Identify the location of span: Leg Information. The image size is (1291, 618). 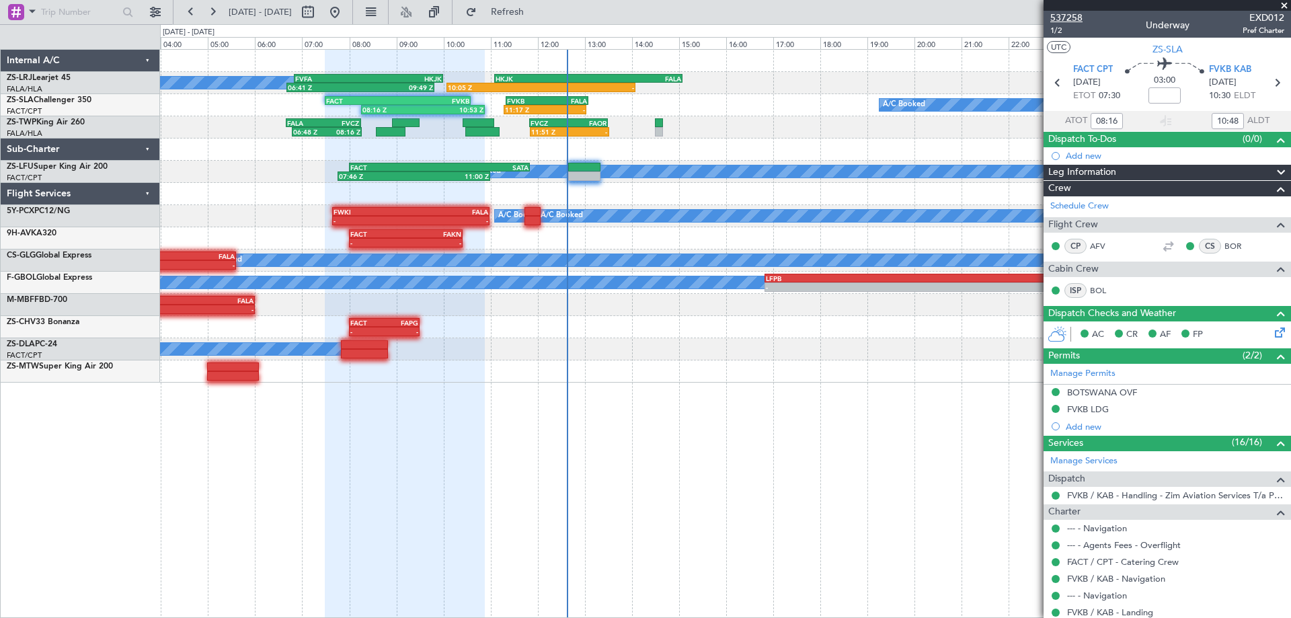
(1082, 172).